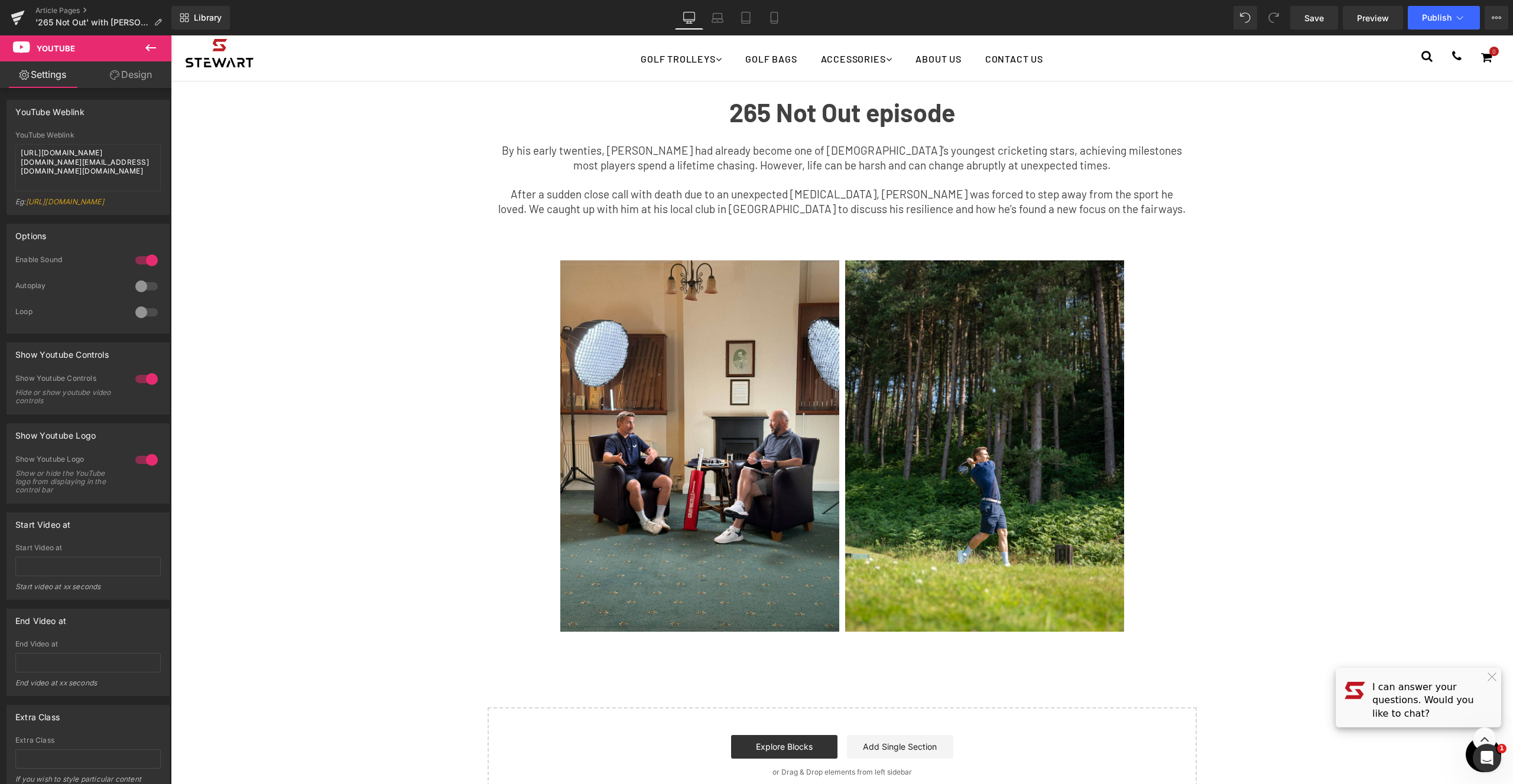 Image resolution: width=1513 pixels, height=784 pixels. Describe the element at coordinates (1437, 17) in the screenshot. I see `span: Publish` at that location.